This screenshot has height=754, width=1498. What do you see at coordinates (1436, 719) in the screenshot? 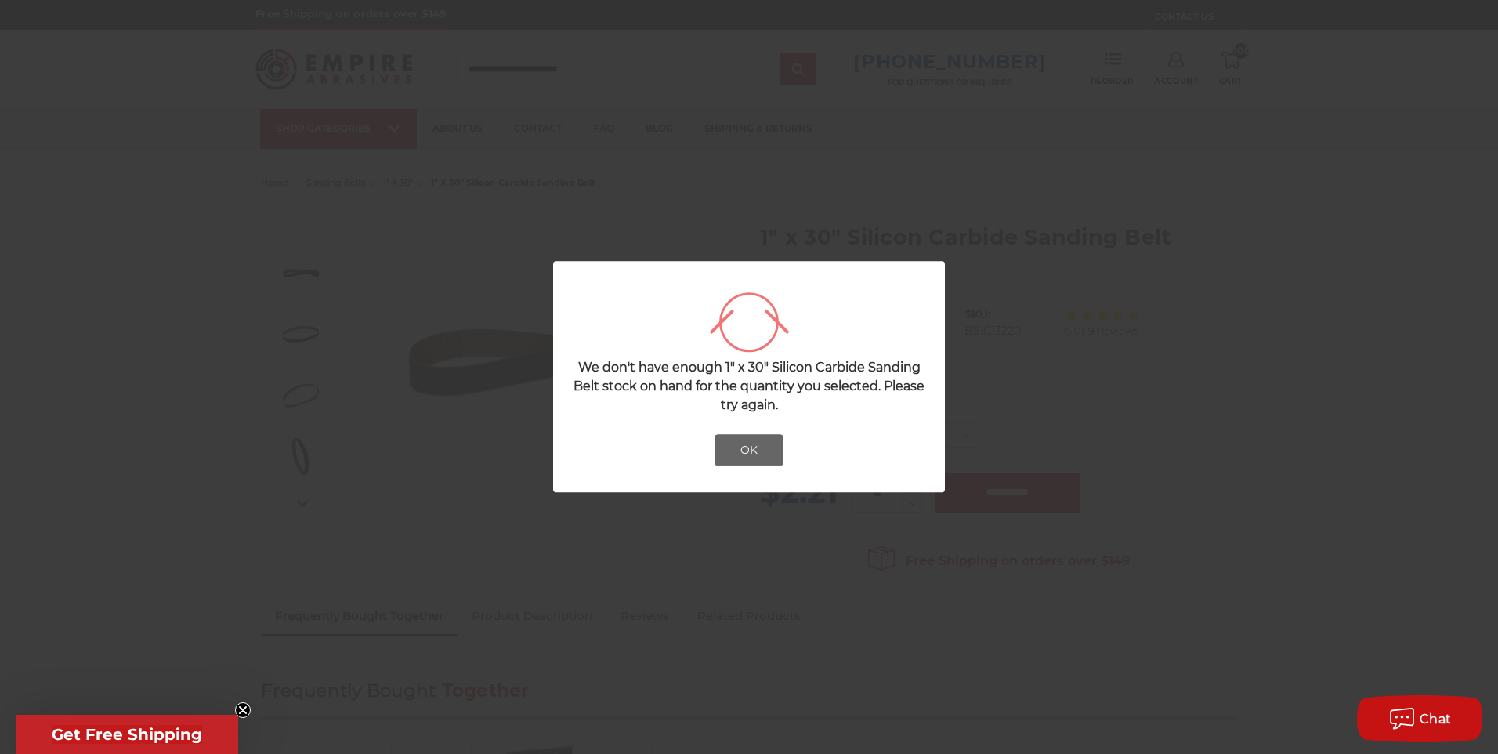
I see `span: Chat` at bounding box center [1436, 719].